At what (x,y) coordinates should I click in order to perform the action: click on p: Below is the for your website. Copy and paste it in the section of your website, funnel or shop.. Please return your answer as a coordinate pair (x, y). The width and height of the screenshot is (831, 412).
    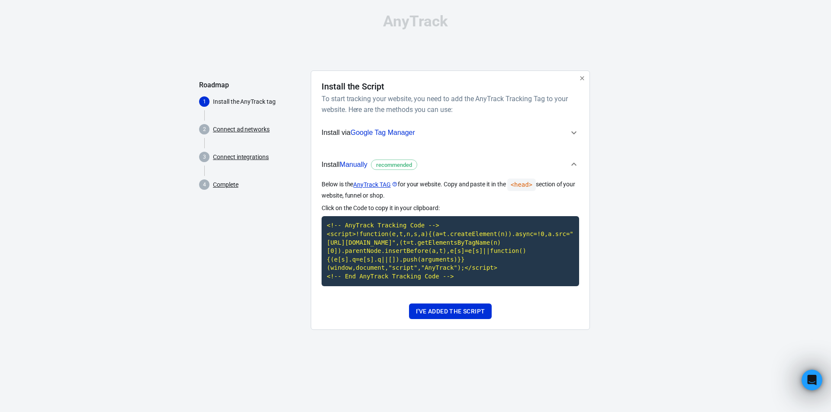
    Looking at the image, I should click on (450, 190).